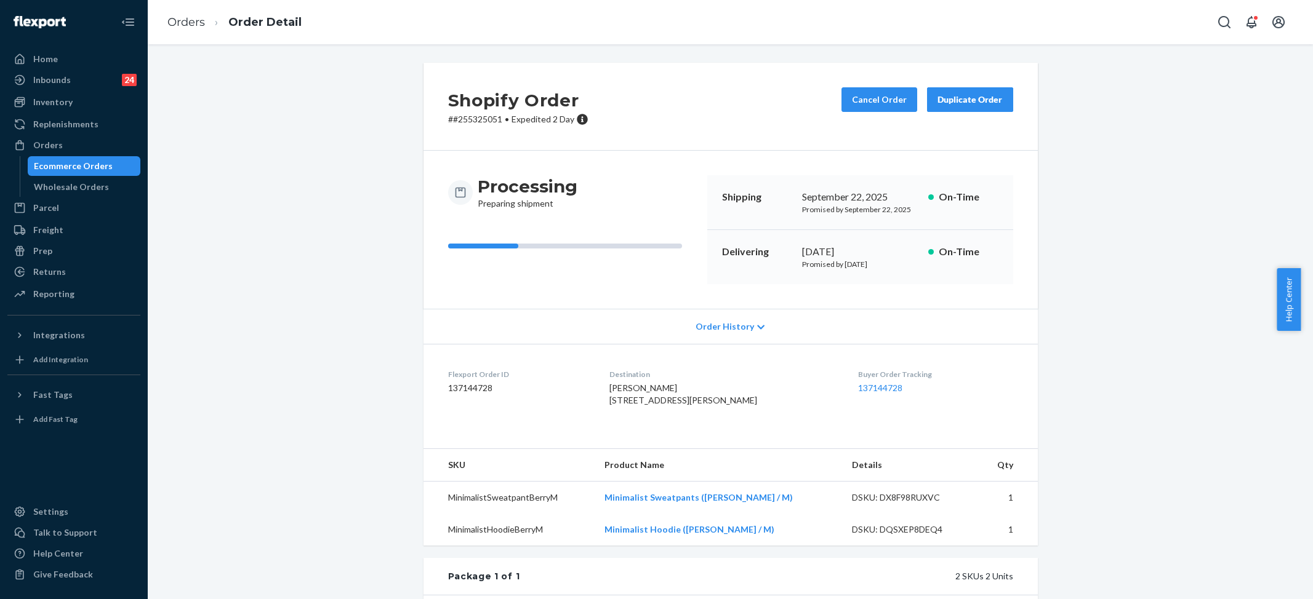  What do you see at coordinates (74, 420) in the screenshot?
I see `a: Add Fast Tag` at bounding box center [74, 420].